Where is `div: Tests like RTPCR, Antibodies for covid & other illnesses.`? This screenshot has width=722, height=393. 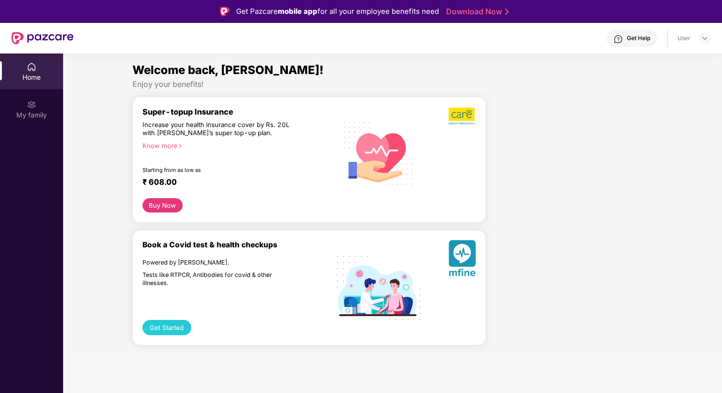
div: Tests like RTPCR, Antibodies for covid & other illnesses. is located at coordinates (219, 279).